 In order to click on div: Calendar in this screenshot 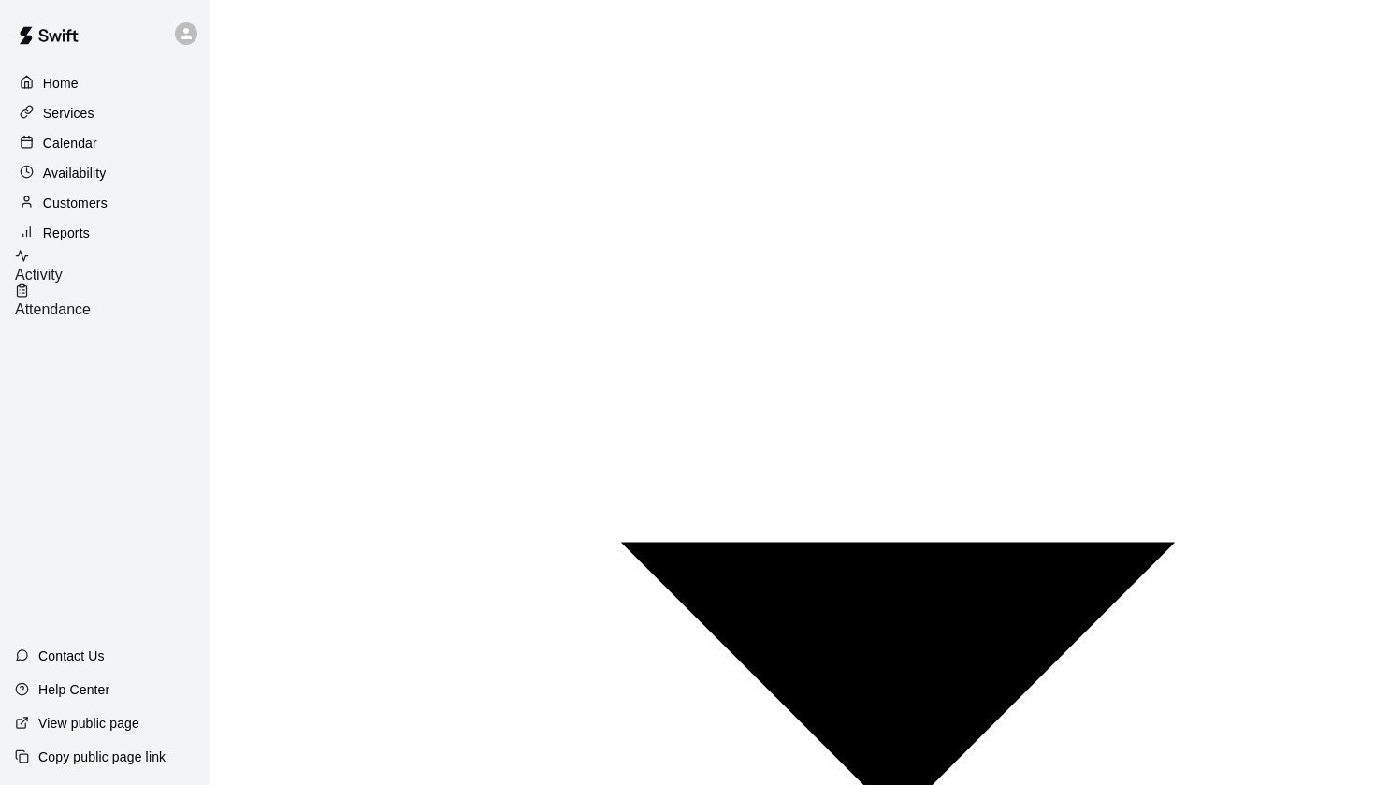, I will do `click(105, 143)`.